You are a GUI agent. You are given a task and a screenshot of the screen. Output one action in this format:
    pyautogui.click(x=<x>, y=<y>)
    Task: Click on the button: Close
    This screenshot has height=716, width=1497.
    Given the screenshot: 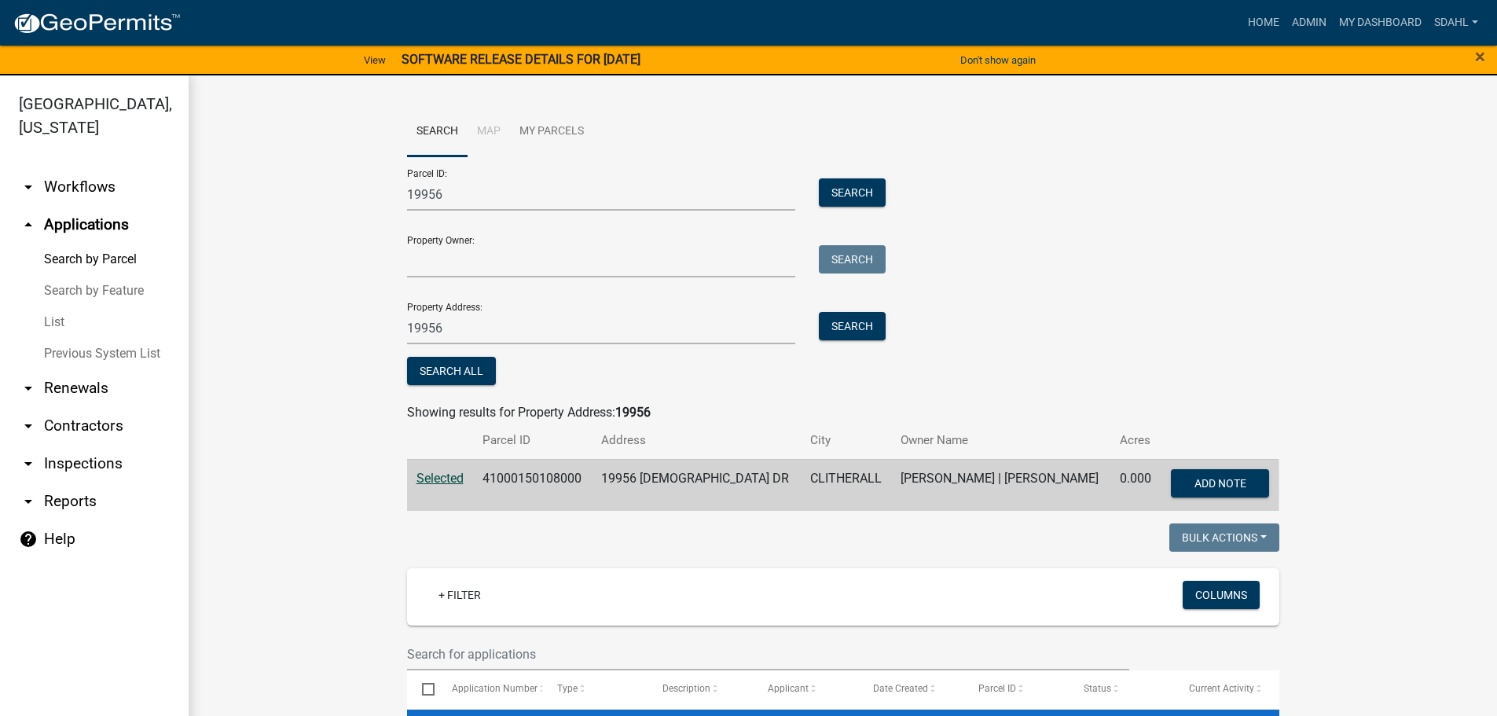 What is the action you would take?
    pyautogui.click(x=1479, y=57)
    